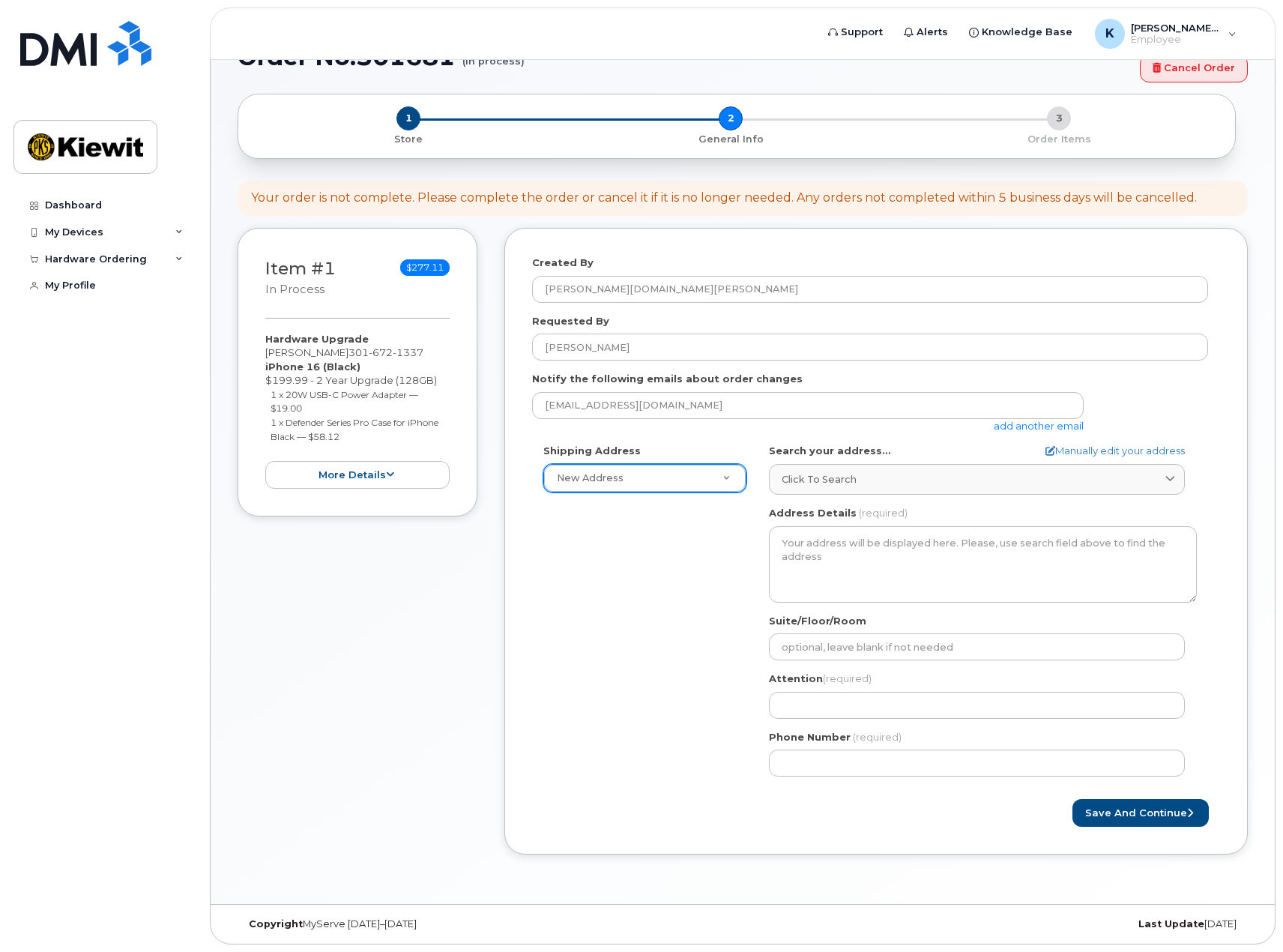 The image size is (1283, 952). Describe the element at coordinates (977, 479) in the screenshot. I see `a: Click to search` at that location.